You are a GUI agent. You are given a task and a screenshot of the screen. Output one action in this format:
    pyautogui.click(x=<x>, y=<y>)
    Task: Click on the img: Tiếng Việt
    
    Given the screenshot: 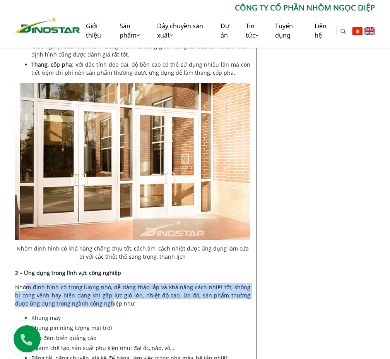 What is the action you would take?
    pyautogui.click(x=357, y=31)
    